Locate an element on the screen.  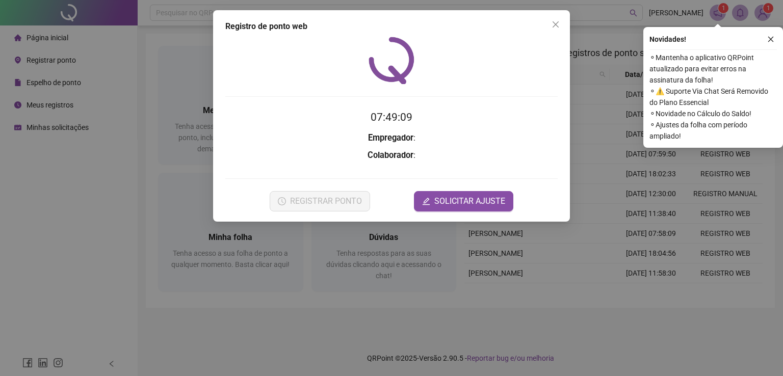
span: edit is located at coordinates (426, 201).